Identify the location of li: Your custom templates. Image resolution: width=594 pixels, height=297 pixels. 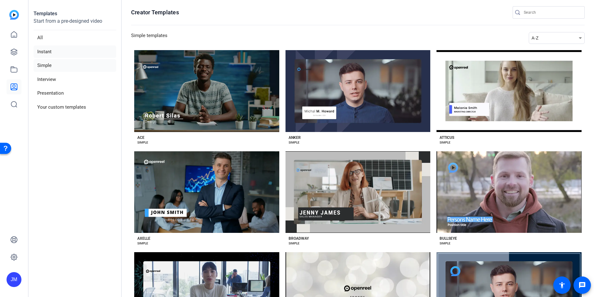
(75, 107).